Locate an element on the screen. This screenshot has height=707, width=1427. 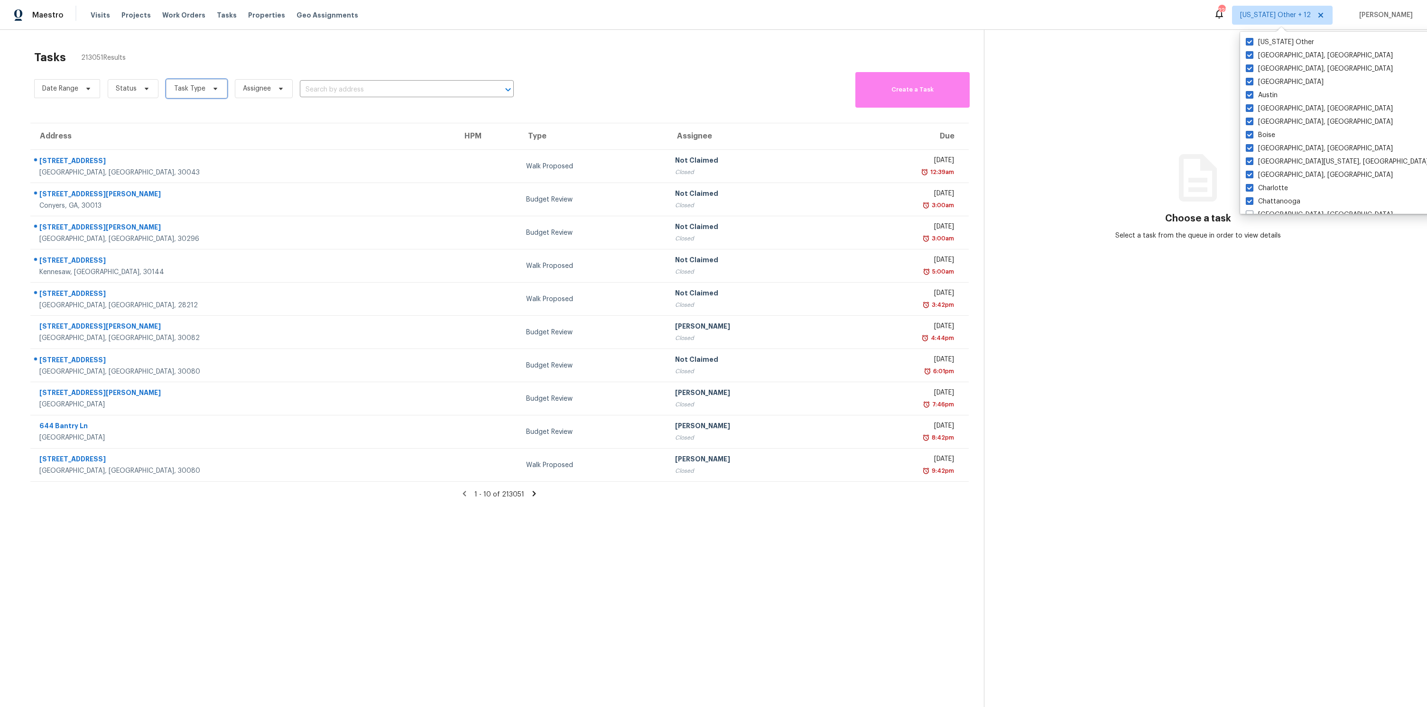
span: Maestro is located at coordinates (48, 15).